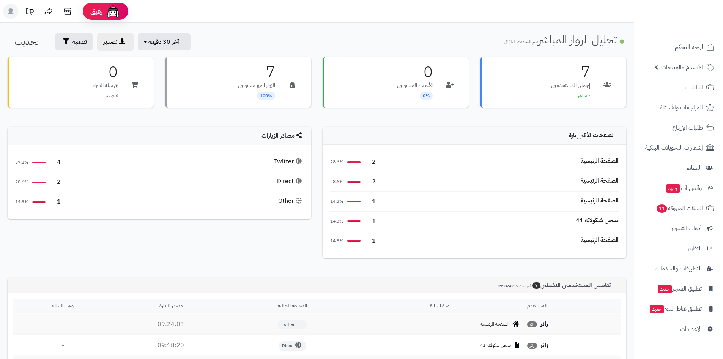  I want to click on span: الأقسام والمنتجات, so click(682, 67).